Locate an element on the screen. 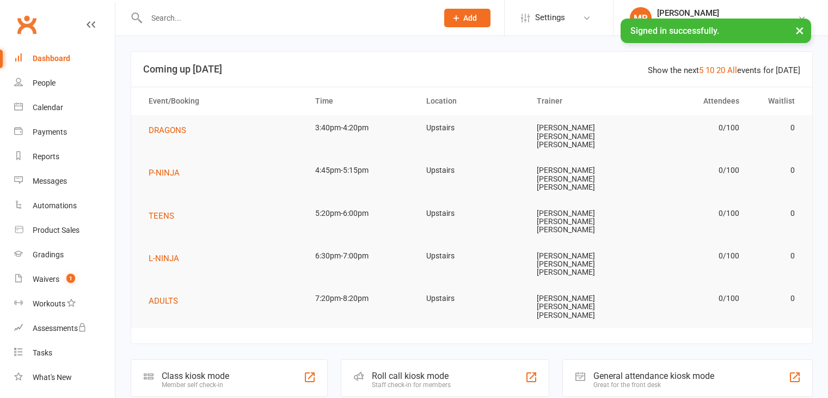 The image size is (828, 398). td: 5:20pm-6:00pm is located at coordinates (361, 213).